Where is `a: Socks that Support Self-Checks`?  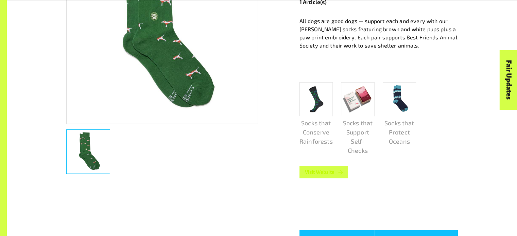 a: Socks that Support Self-Checks is located at coordinates (358, 119).